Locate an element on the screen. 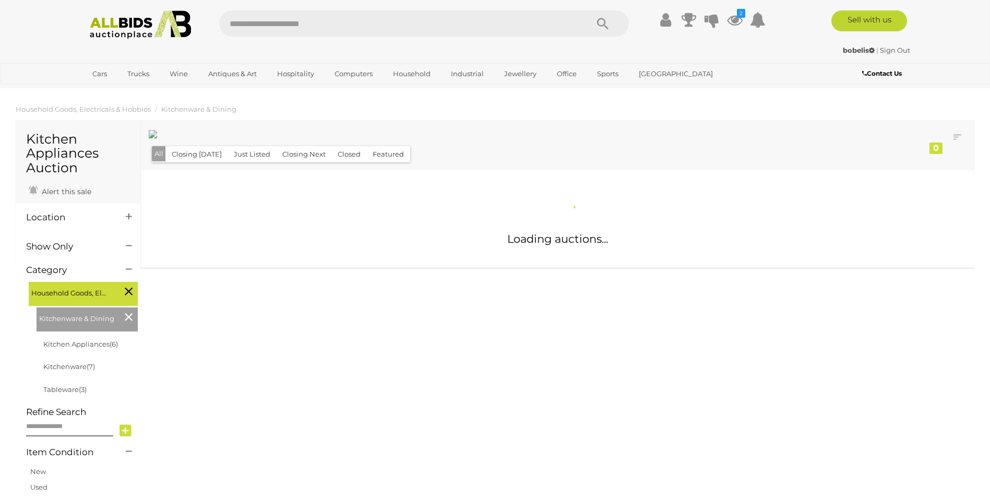 This screenshot has height=498, width=990. a: Trucks is located at coordinates (138, 74).